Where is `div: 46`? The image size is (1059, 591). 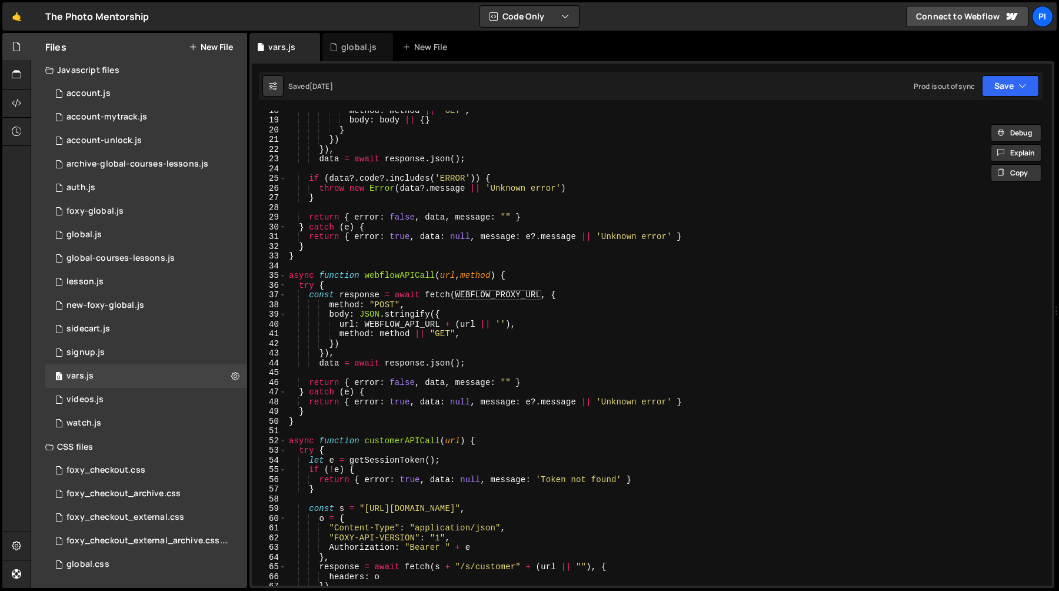 div: 46 is located at coordinates (269, 383).